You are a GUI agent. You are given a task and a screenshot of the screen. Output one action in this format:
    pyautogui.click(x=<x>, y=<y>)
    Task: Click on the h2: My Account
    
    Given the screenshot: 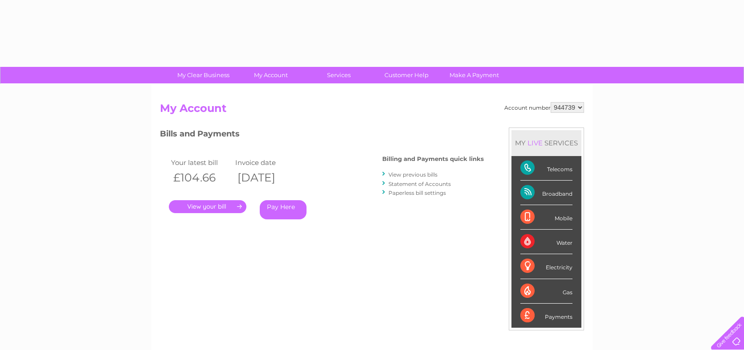 What is the action you would take?
    pyautogui.click(x=372, y=110)
    